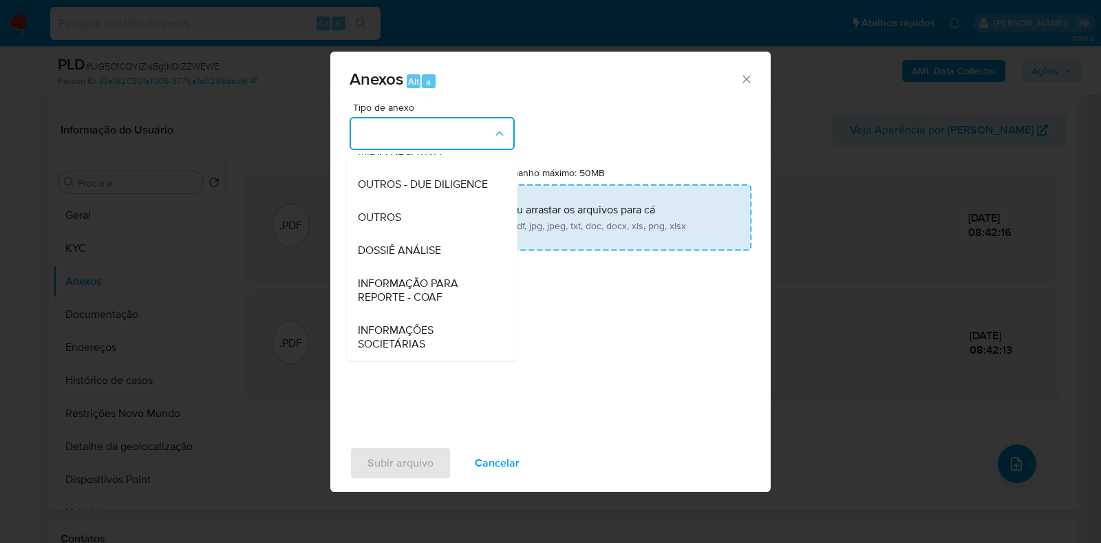 Image resolution: width=1101 pixels, height=543 pixels. What do you see at coordinates (377, 78) in the screenshot?
I see `span: Anexos` at bounding box center [377, 78].